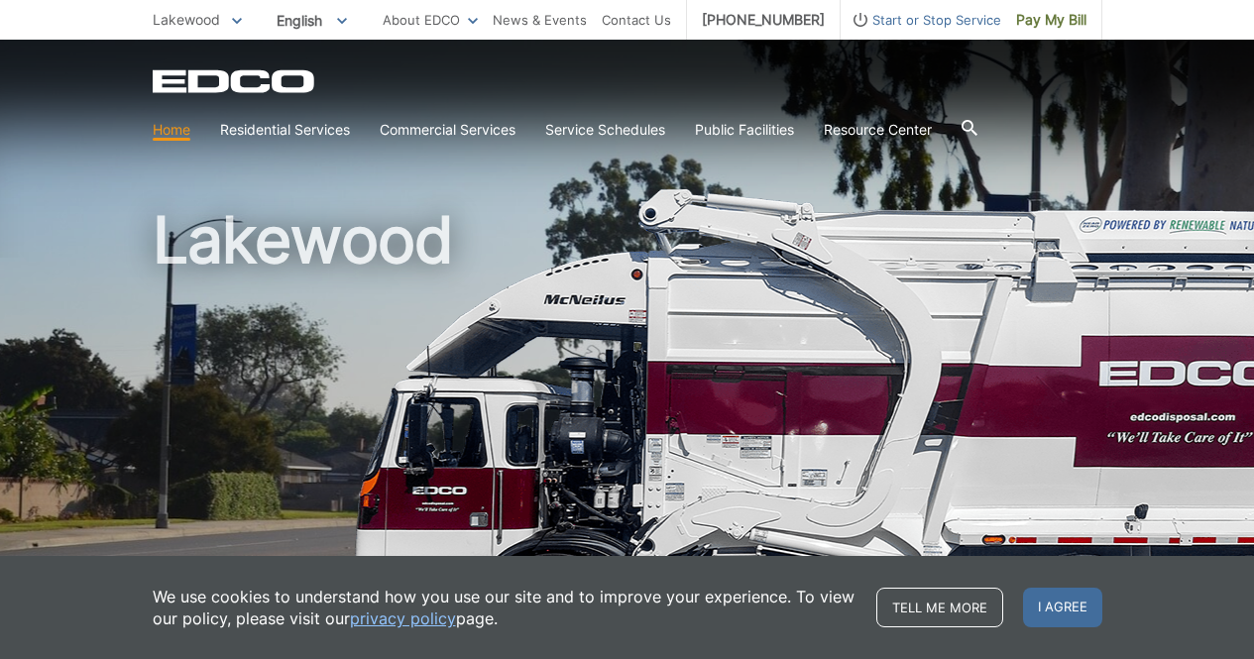 The height and width of the screenshot is (659, 1254). Describe the element at coordinates (402, 618) in the screenshot. I see `a: privacy policy` at that location.